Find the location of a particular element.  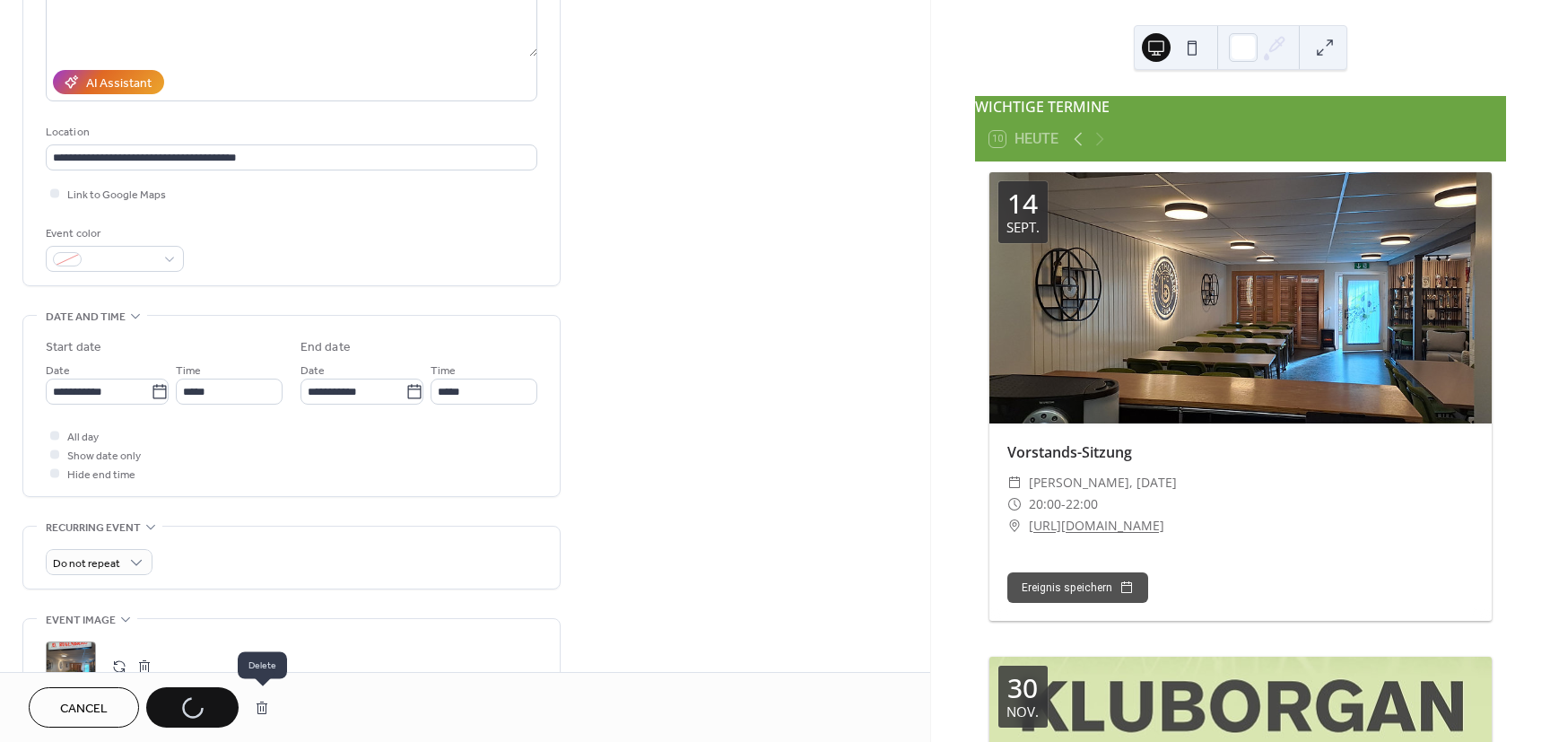

div: Location is located at coordinates (290, 132).